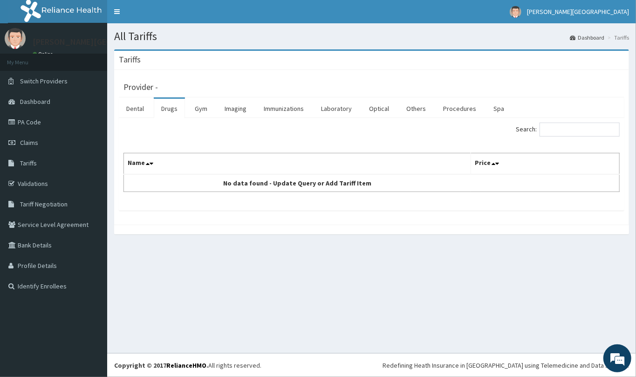 Image resolution: width=636 pixels, height=377 pixels. What do you see at coordinates (135, 109) in the screenshot?
I see `a: Dental` at bounding box center [135, 109].